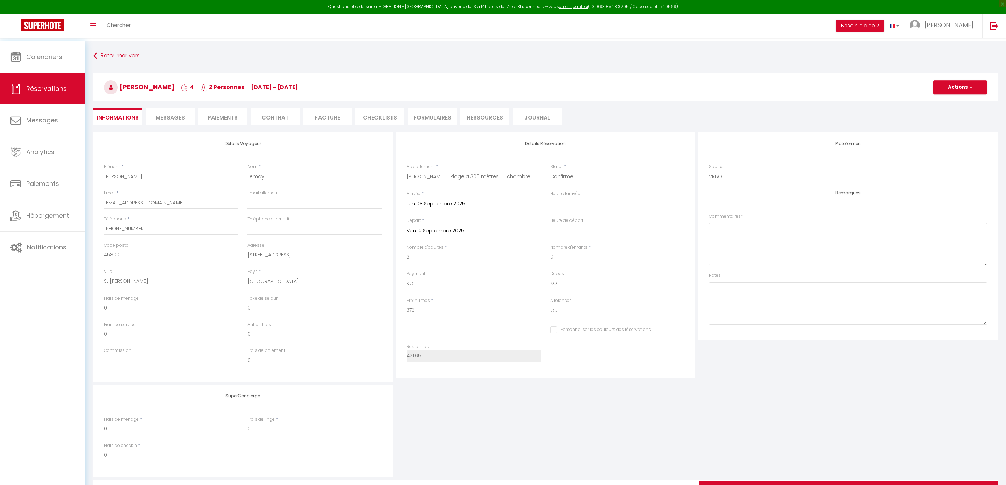  I want to click on h4: Détails Voyageur, so click(243, 144).